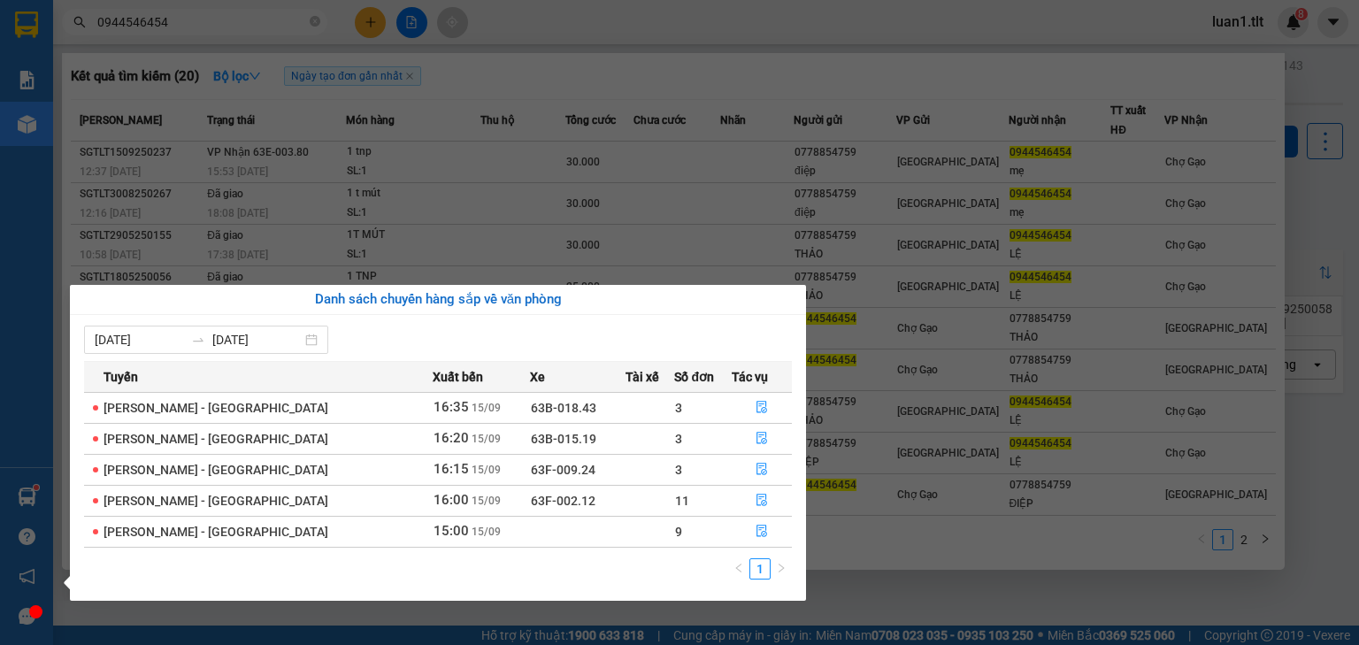 The image size is (1359, 645). I want to click on span: 16:15, so click(451, 469).